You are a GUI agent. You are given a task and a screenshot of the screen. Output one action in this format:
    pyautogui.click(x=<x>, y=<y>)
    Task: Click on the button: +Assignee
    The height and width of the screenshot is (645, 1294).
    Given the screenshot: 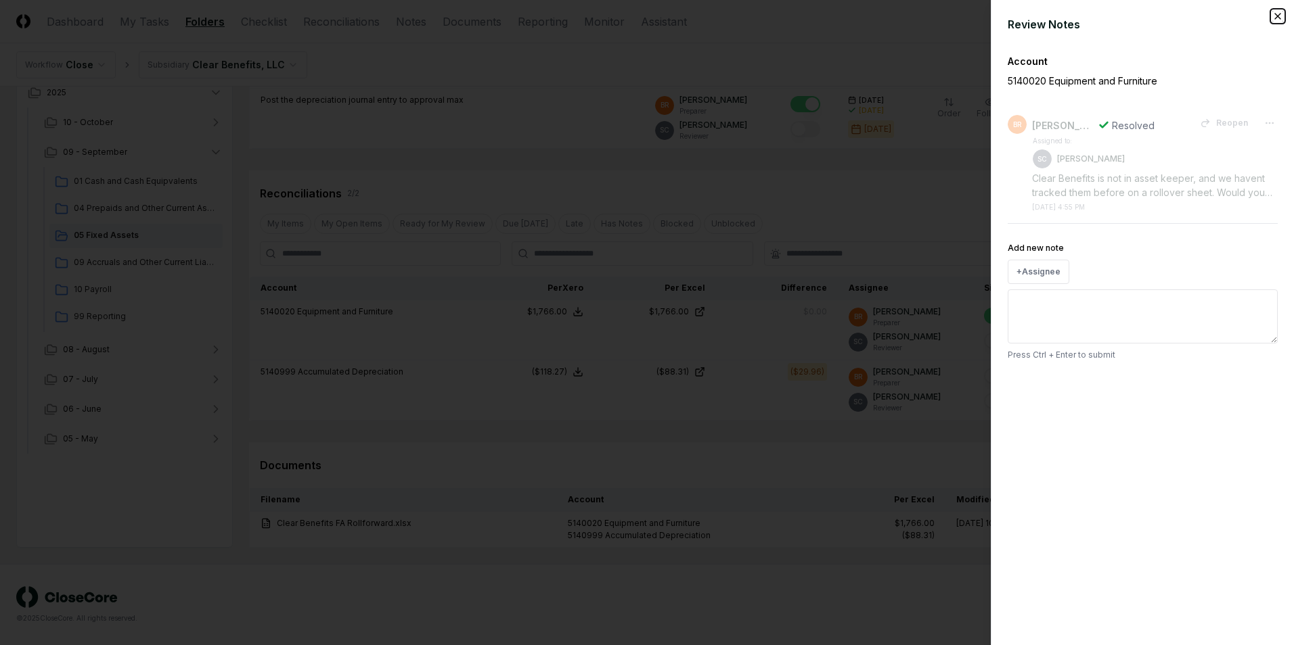 What is the action you would take?
    pyautogui.click(x=1038, y=272)
    